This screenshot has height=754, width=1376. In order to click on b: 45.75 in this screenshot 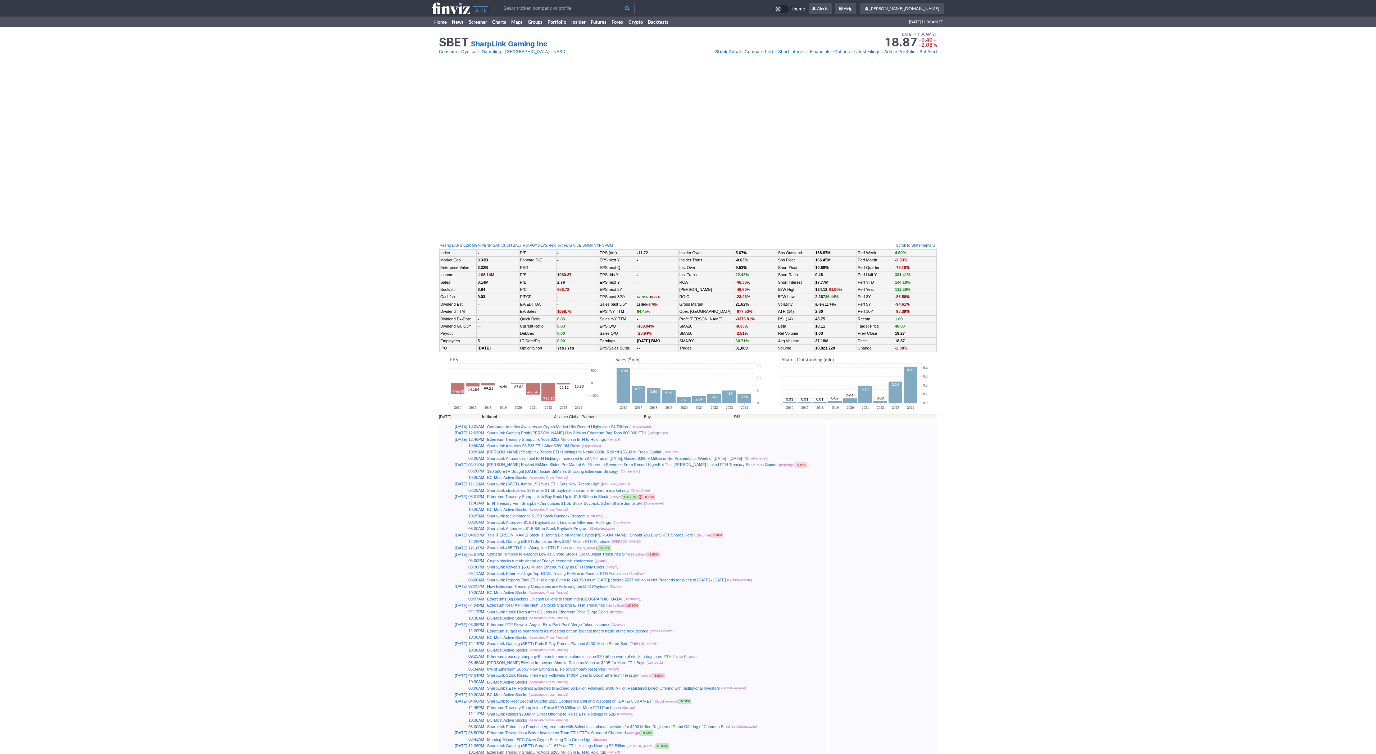, I will do `click(820, 319)`.